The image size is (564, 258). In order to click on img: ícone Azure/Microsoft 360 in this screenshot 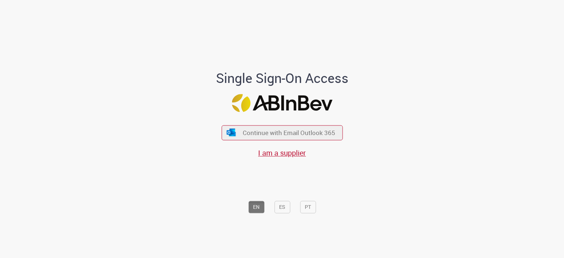, I will do `click(232, 132)`.